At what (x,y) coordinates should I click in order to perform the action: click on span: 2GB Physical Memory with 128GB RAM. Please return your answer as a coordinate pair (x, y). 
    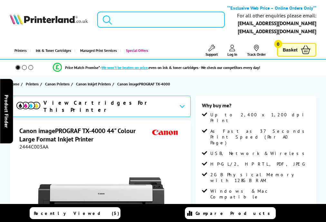
    Looking at the image, I should click on (260, 178).